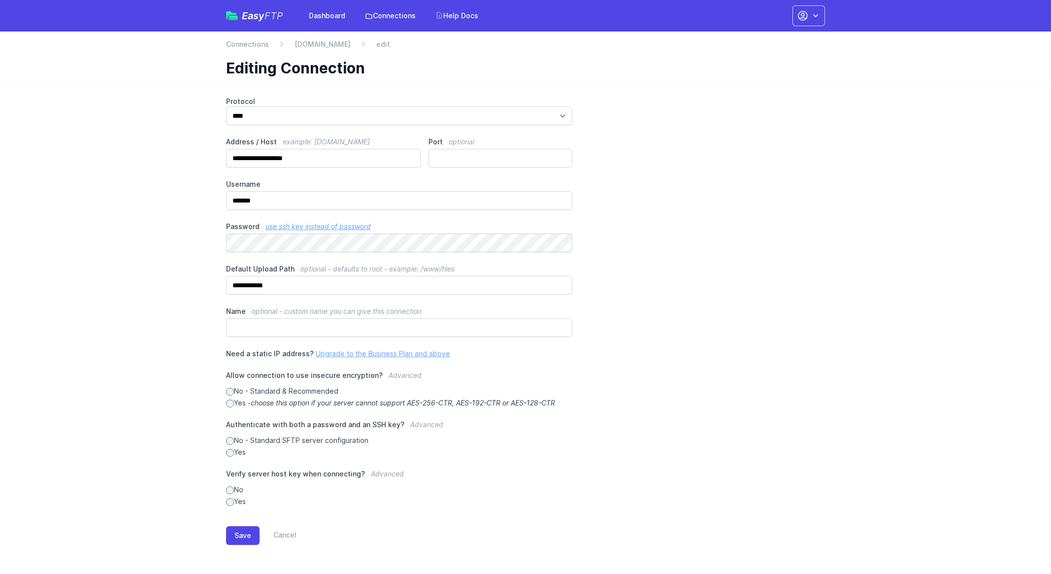  Describe the element at coordinates (399, 101) in the screenshot. I see `label: Protocol` at that location.